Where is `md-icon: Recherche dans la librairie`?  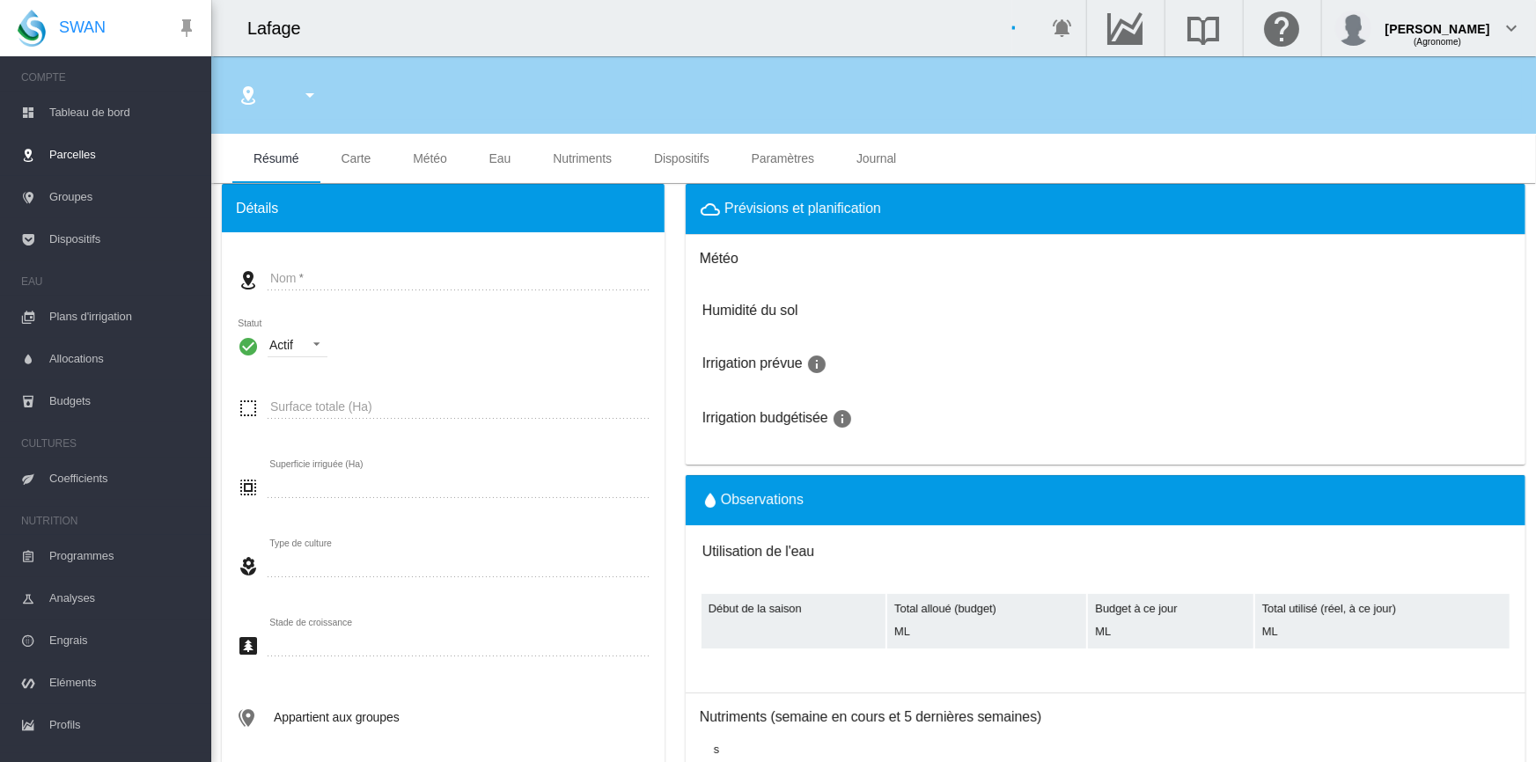 md-icon: Recherche dans la librairie is located at coordinates (1204, 28).